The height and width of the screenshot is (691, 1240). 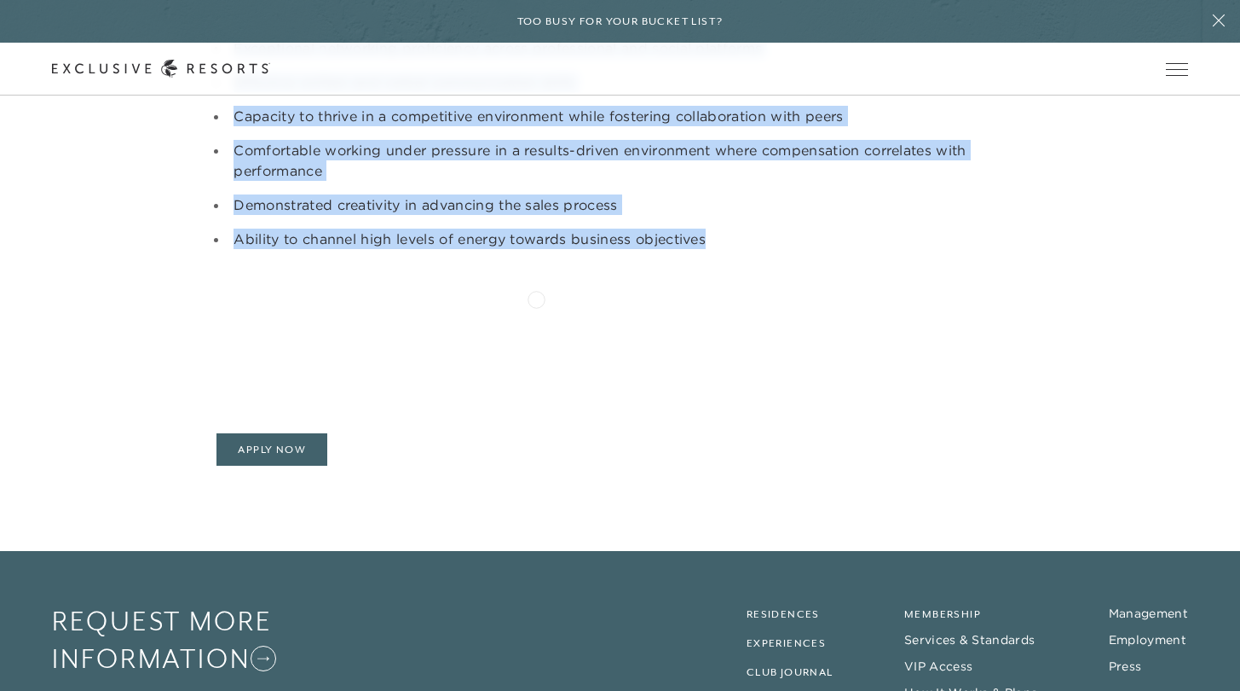 I want to click on a: Apply Now, so click(x=272, y=449).